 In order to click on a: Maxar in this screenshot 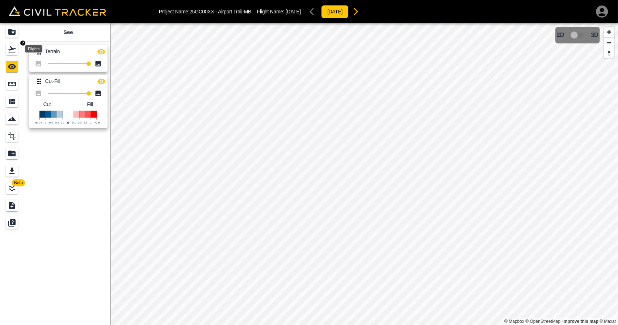, I will do `click(608, 321)`.